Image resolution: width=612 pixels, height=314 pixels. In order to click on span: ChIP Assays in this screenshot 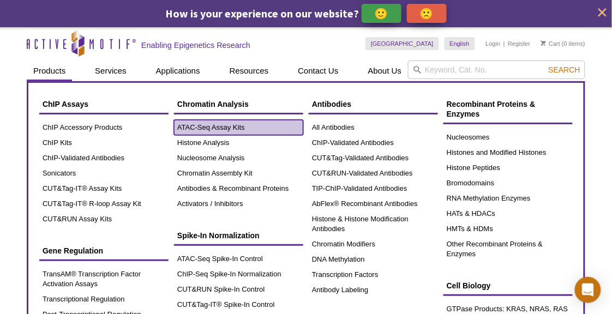, I will do `click(65, 104)`.